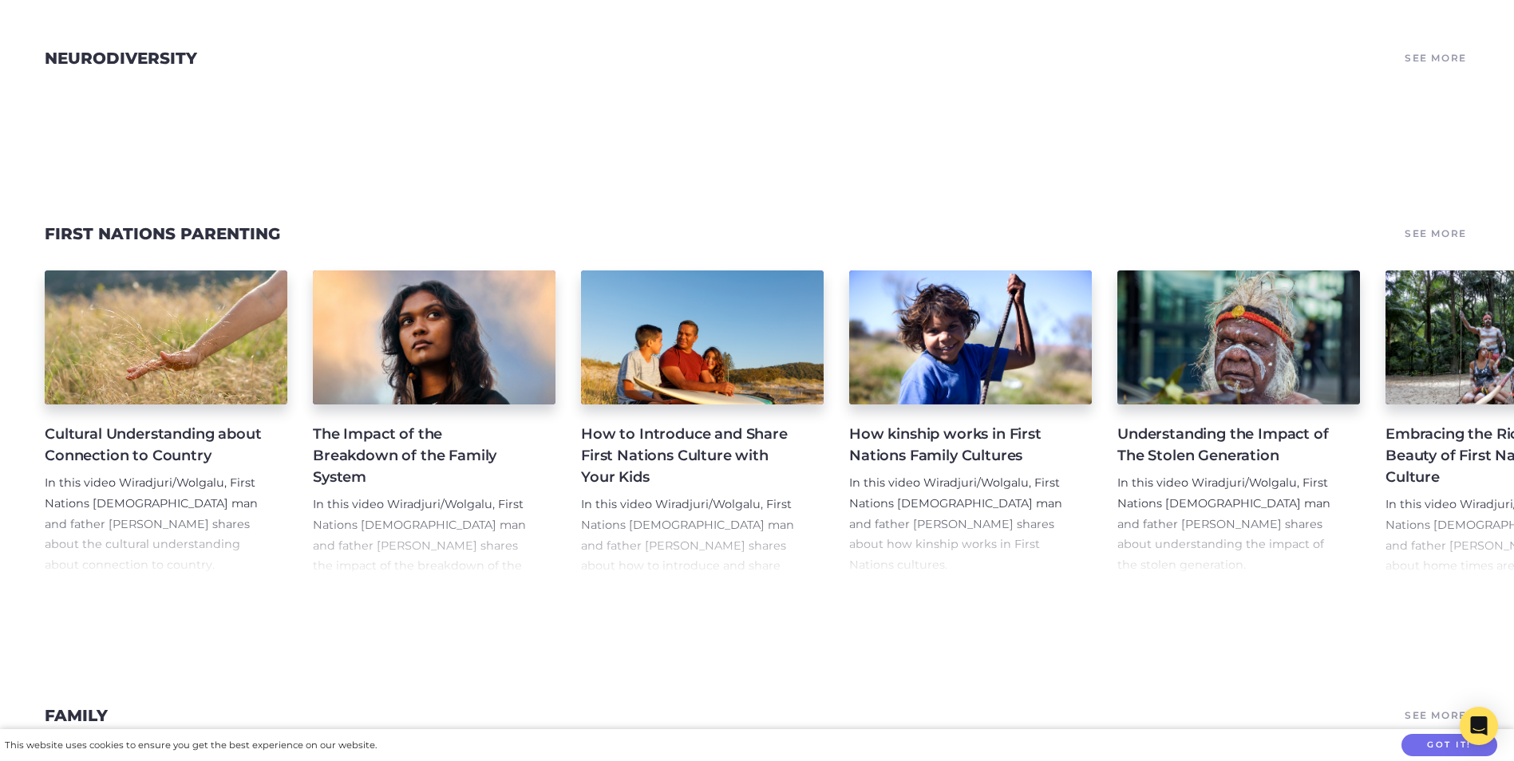 This screenshot has width=1514, height=761. I want to click on a: How kinship works in First Nations Family Cultures In this video Wiradjuri/Wolgalu, First Nations..., so click(971, 424).